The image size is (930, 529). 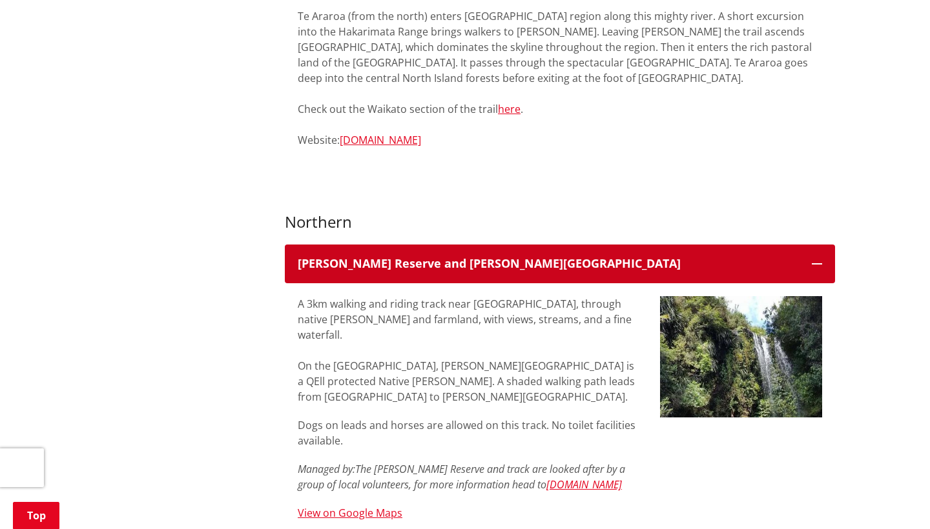 I want to click on a: here, so click(x=509, y=109).